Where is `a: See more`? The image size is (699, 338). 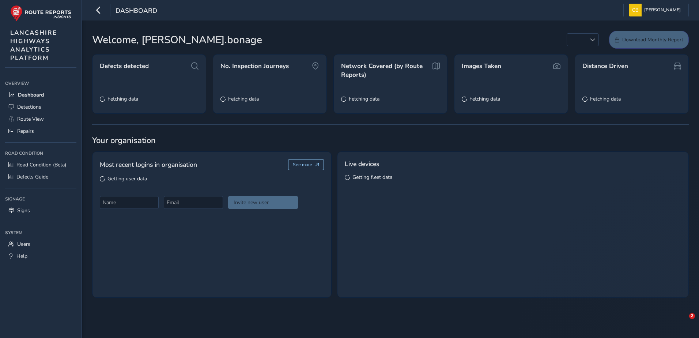 a: See more is located at coordinates (306, 165).